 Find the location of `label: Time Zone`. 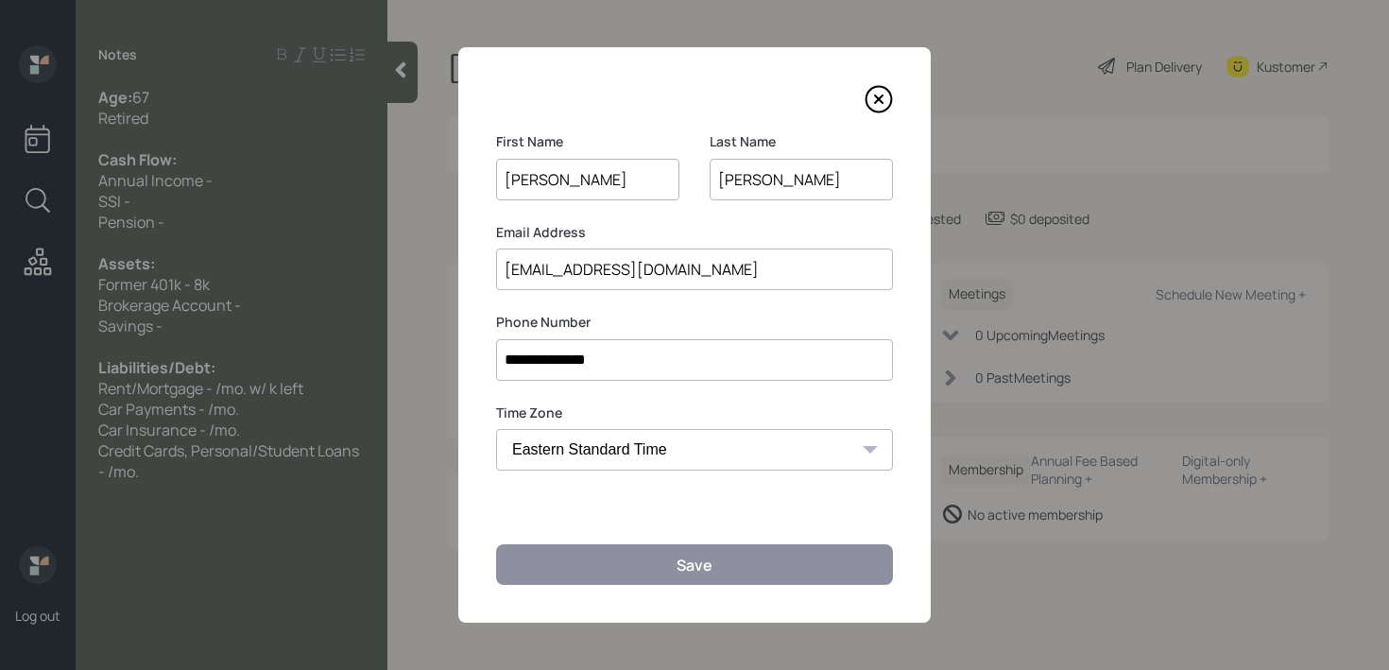

label: Time Zone is located at coordinates (695, 413).